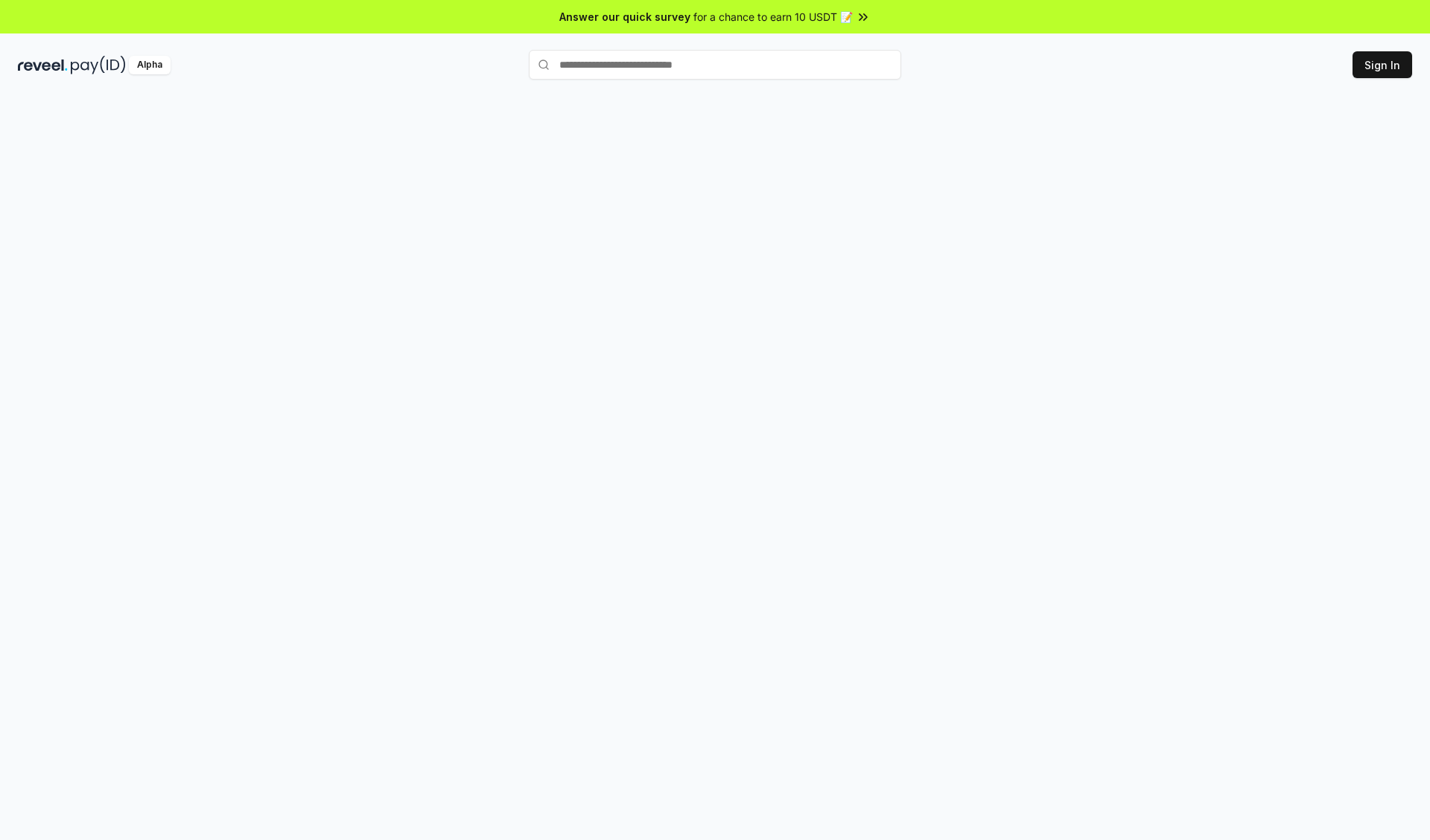 The image size is (1430, 840). I want to click on img: reveel_dark, so click(42, 65).